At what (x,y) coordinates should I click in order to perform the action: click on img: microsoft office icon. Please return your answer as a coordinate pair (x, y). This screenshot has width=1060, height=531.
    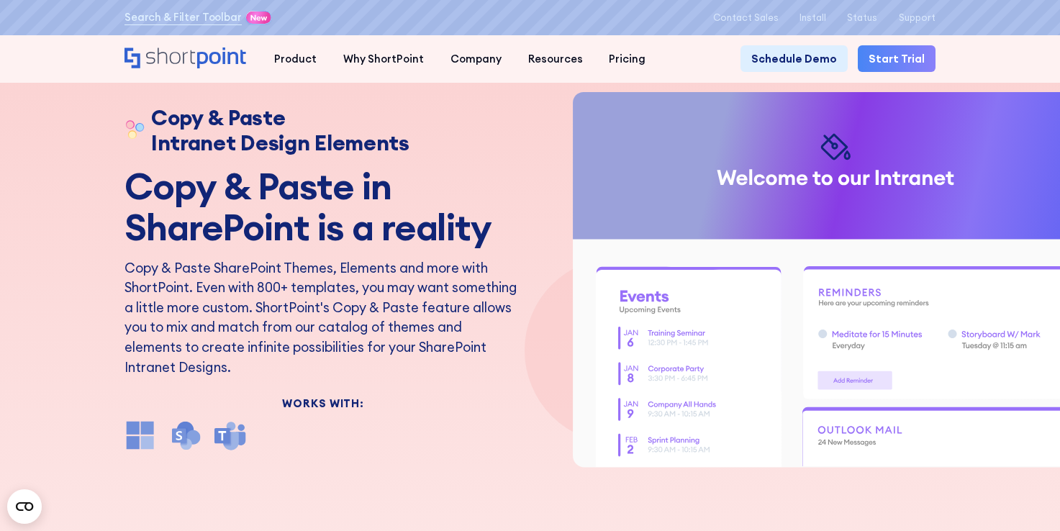
    Looking at the image, I should click on (140, 436).